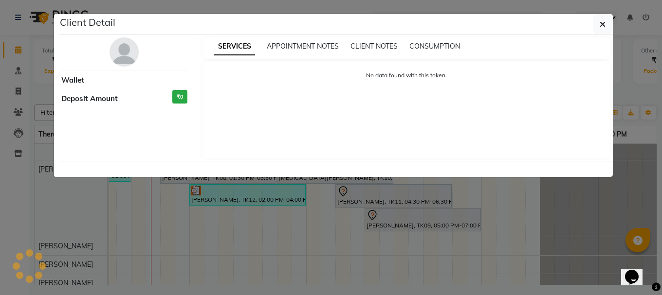 The width and height of the screenshot is (662, 295). What do you see at coordinates (374, 46) in the screenshot?
I see `span: CLIENT NOTES` at bounding box center [374, 46].